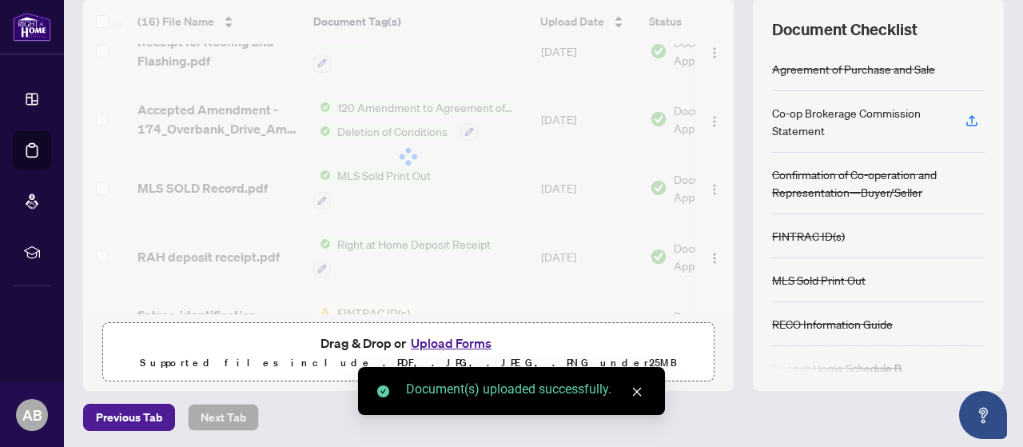 This screenshot has width=1023, height=447. I want to click on div: MLS Sold Print Out, so click(818, 280).